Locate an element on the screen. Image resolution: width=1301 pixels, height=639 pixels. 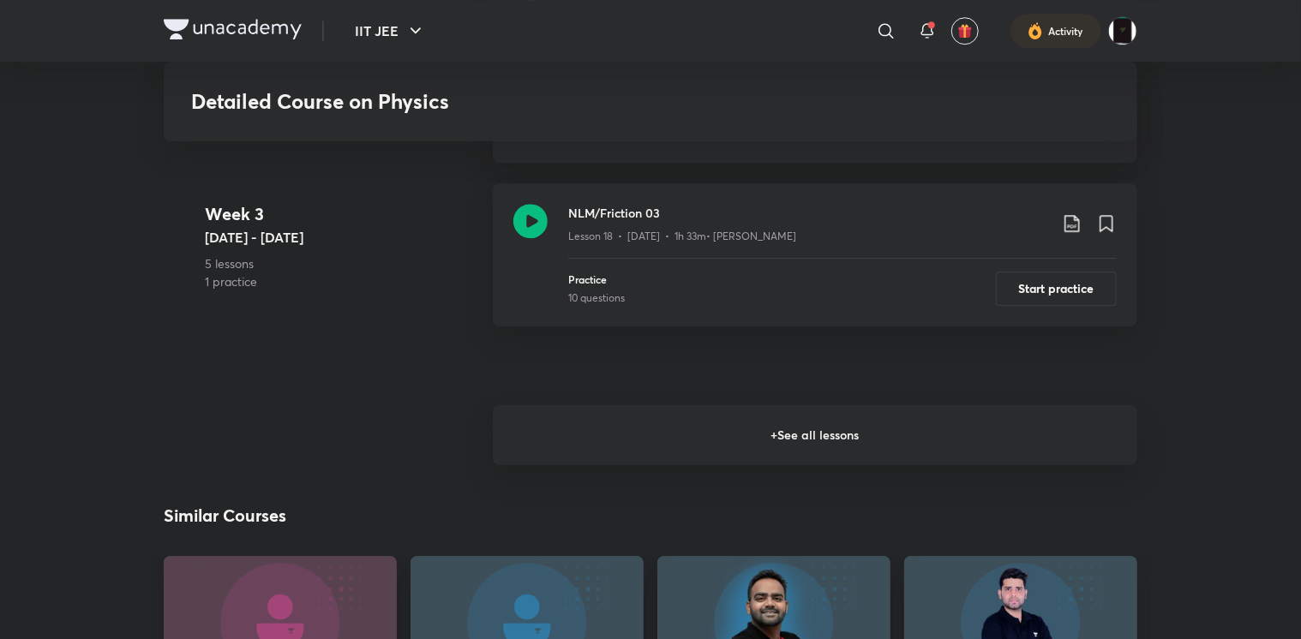
img: activity is located at coordinates (1036, 31).